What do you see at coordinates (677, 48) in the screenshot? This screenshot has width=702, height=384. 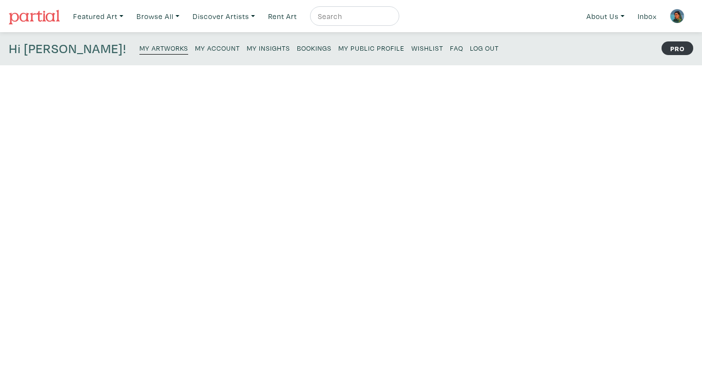 I see `strong: PRO` at bounding box center [677, 48].